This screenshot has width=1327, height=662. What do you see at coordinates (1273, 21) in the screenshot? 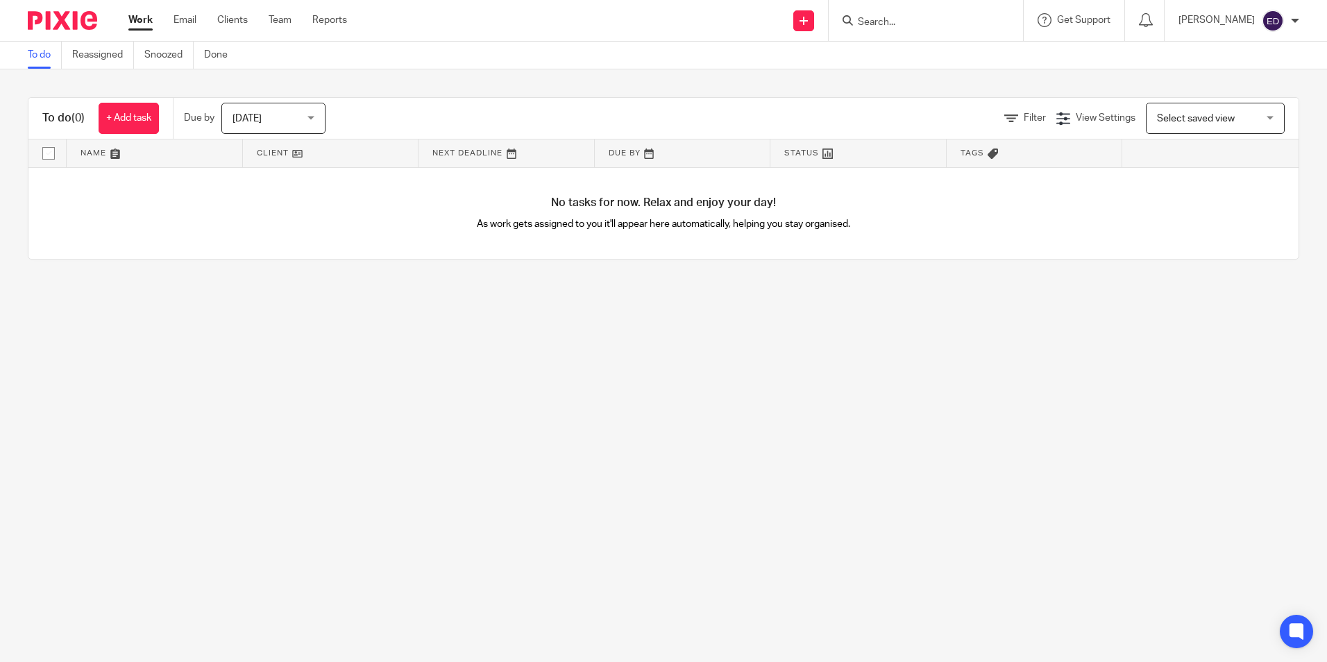
I see `img: svg%3E` at bounding box center [1273, 21].